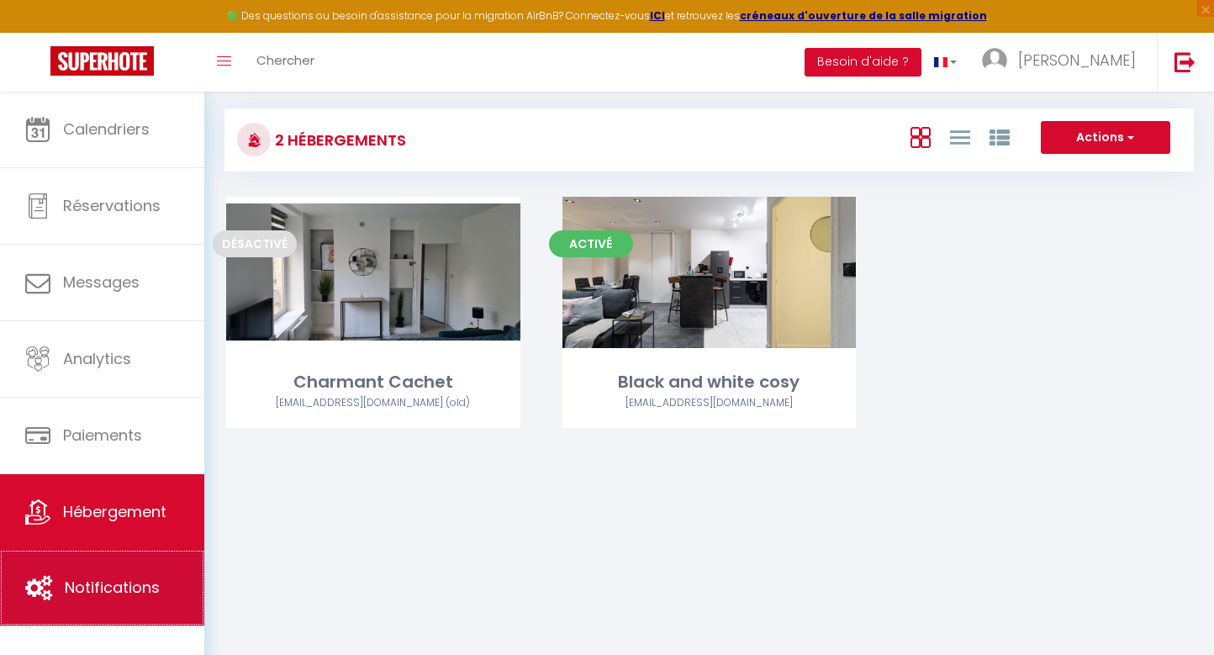 The image size is (1214, 655). I want to click on span: Réservations, so click(112, 205).